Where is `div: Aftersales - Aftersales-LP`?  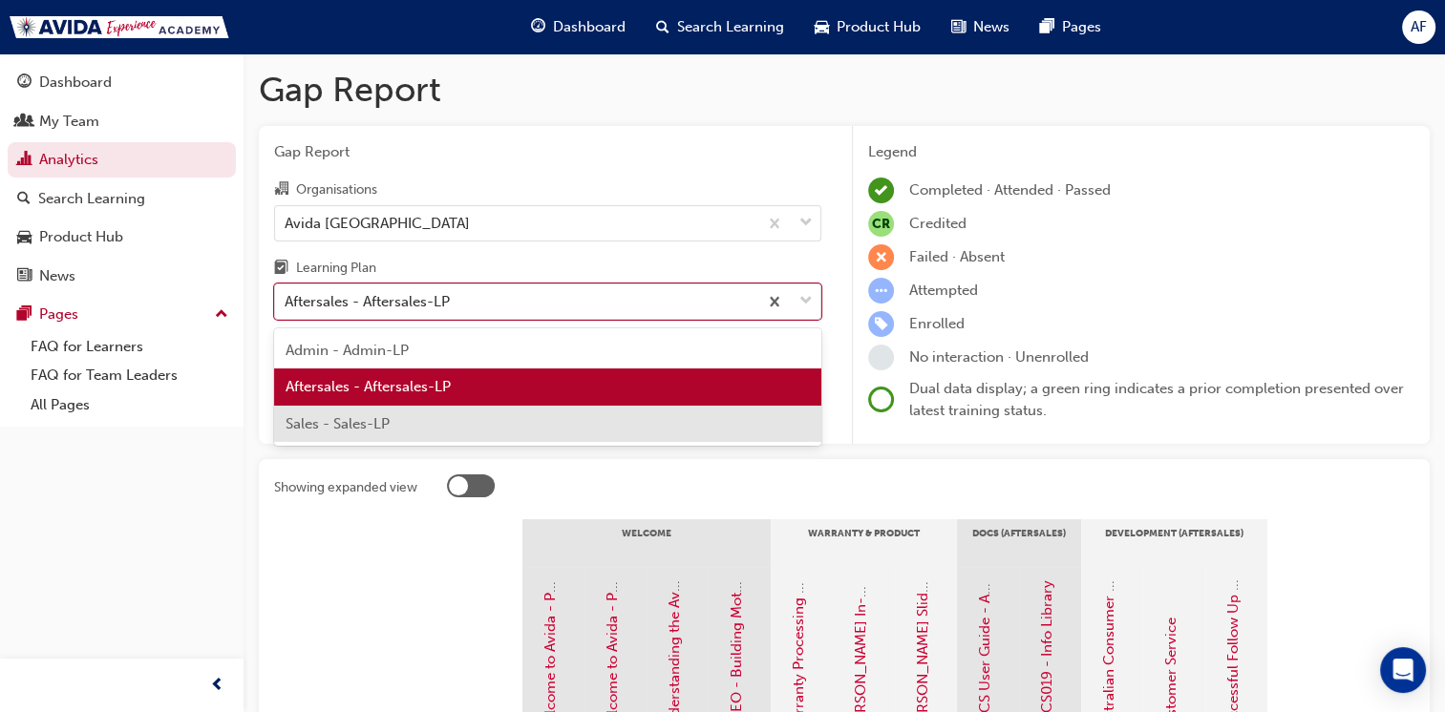 div: Aftersales - Aftersales-LP is located at coordinates (367, 302).